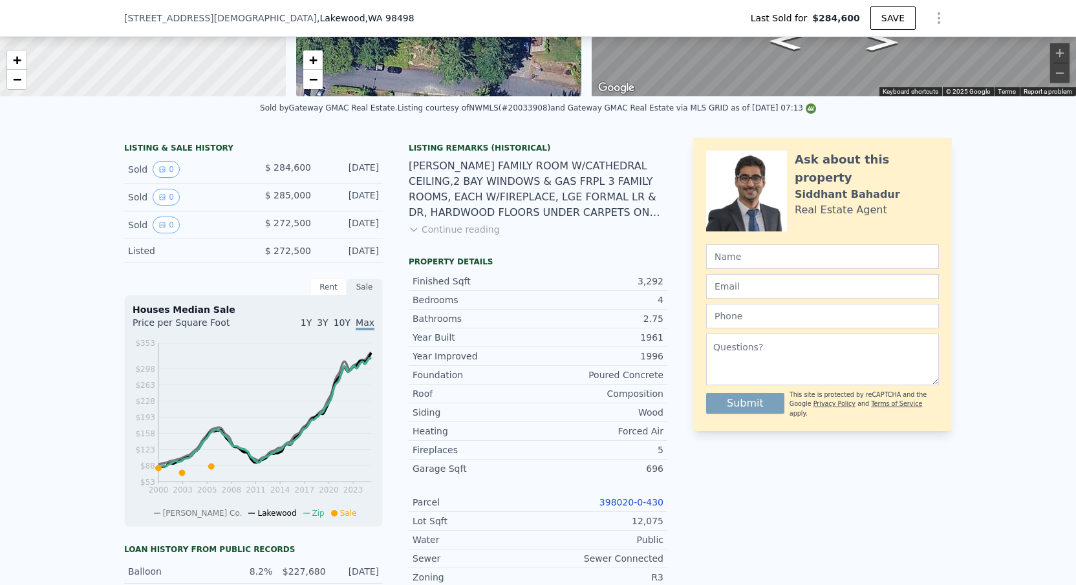 The width and height of the screenshot is (1076, 585). What do you see at coordinates (785, 41) in the screenshot?
I see `path: Go West, 114th St SW` at bounding box center [785, 41].